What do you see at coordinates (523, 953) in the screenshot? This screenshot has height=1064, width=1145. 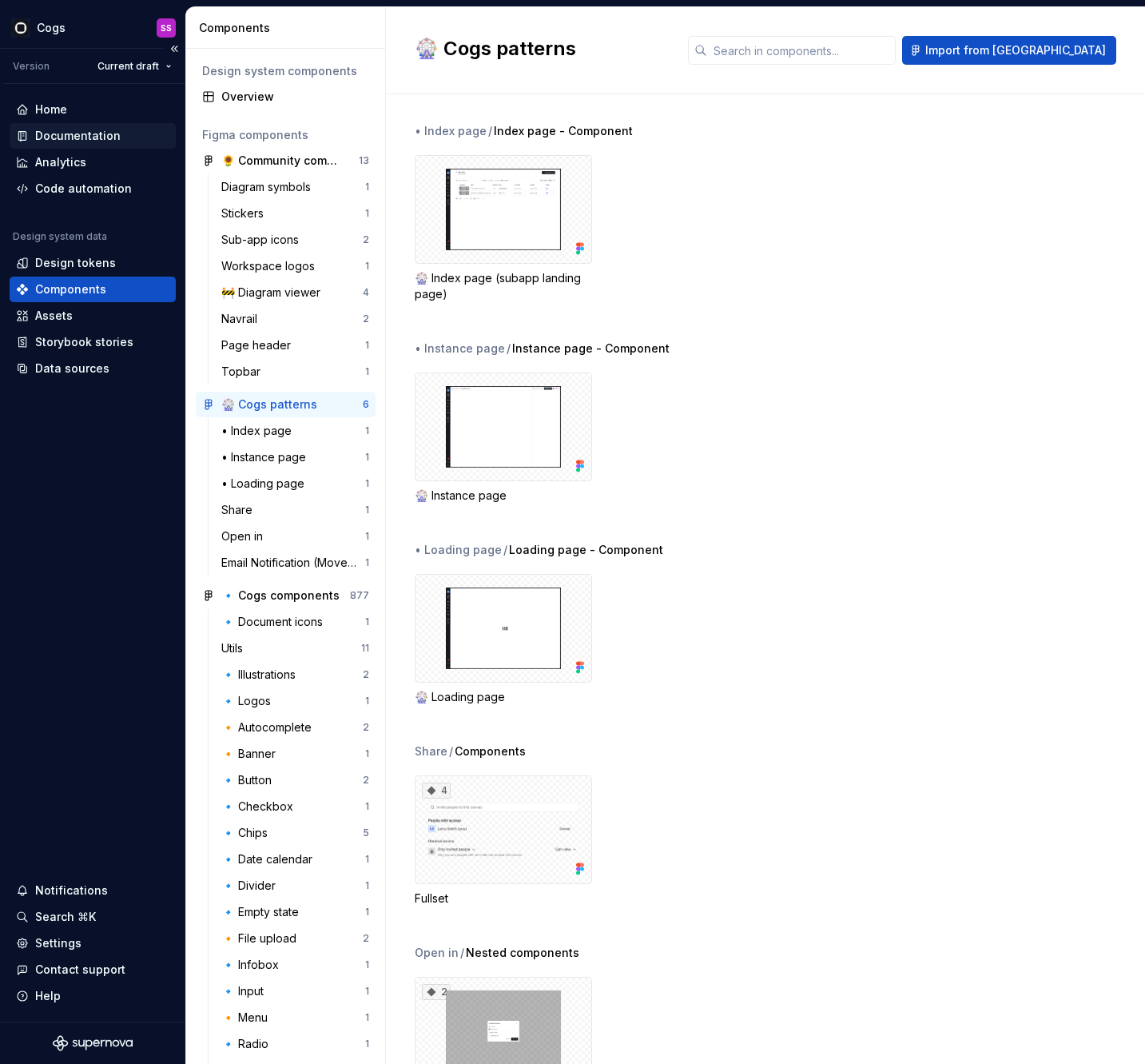 I see `span: Nested components` at bounding box center [523, 953].